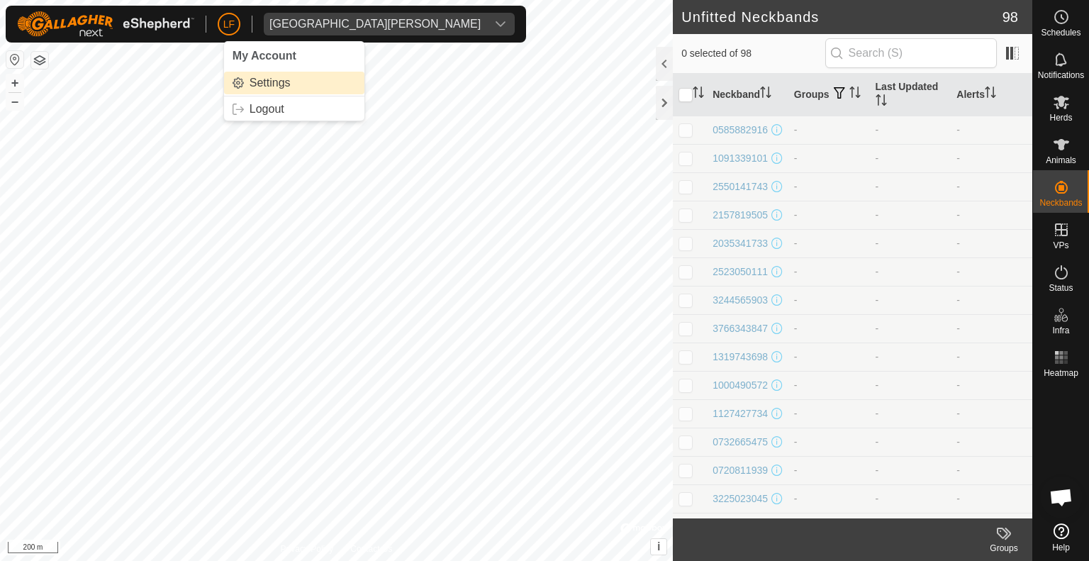 The image size is (1089, 561). What do you see at coordinates (1060, 373) in the screenshot?
I see `span: Heatmap` at bounding box center [1060, 373].